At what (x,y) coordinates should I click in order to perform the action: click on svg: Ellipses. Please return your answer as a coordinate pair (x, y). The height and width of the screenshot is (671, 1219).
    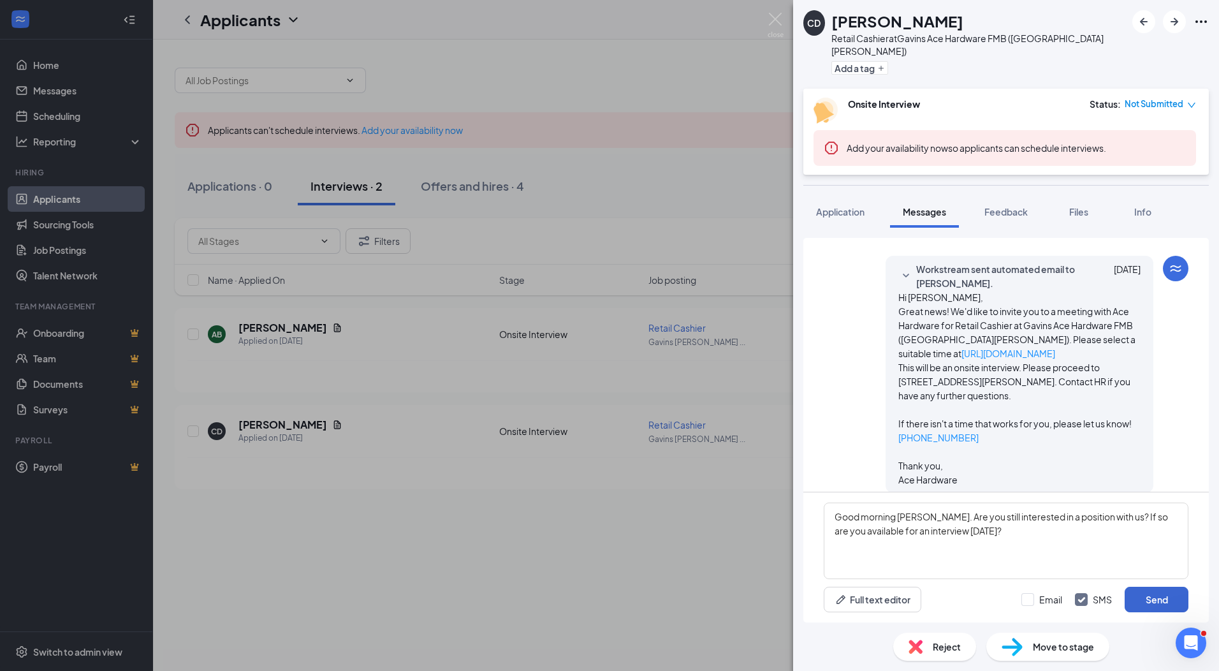
    Looking at the image, I should click on (1201, 22).